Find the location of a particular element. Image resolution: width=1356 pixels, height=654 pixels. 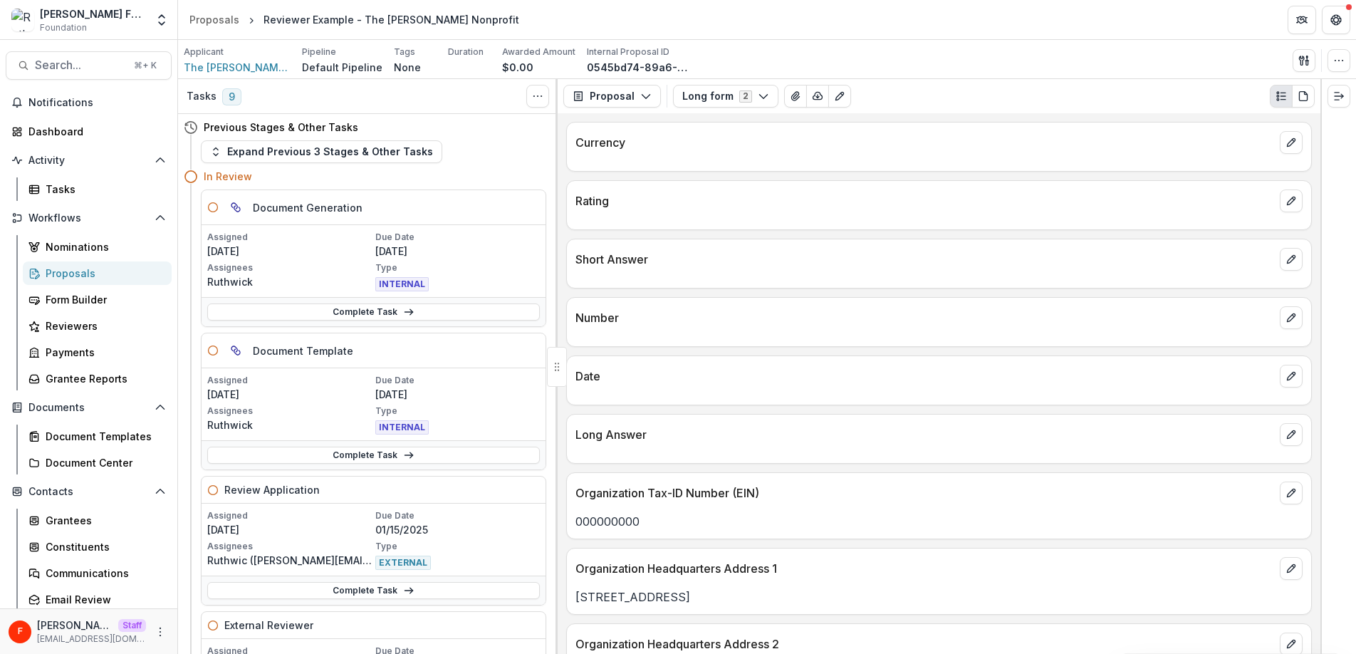

p: $0.00 is located at coordinates (518, 67).